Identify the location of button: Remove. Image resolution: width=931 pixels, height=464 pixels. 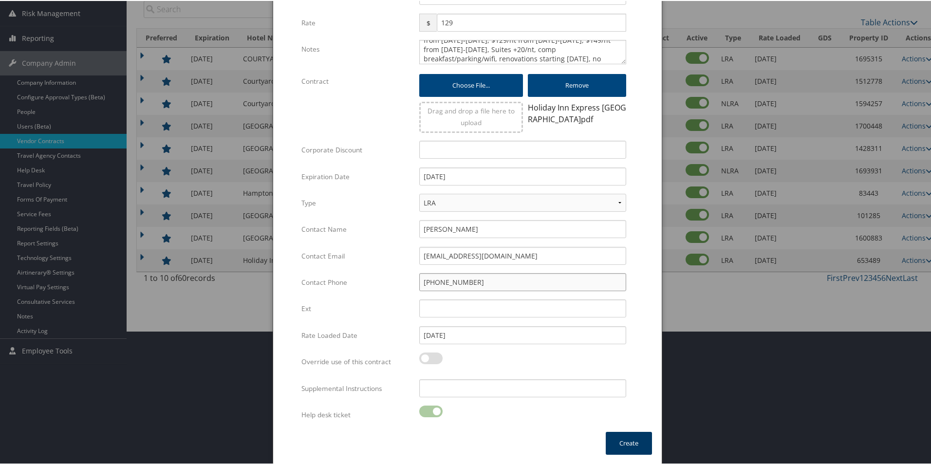
(577, 84).